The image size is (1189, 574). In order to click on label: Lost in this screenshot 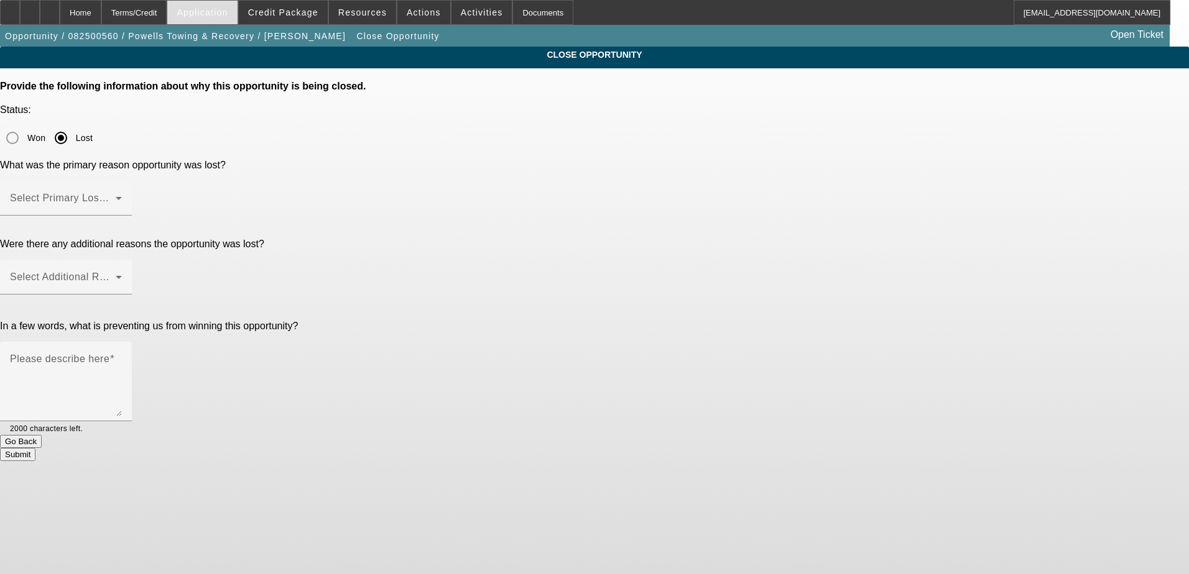, I will do `click(83, 138)`.